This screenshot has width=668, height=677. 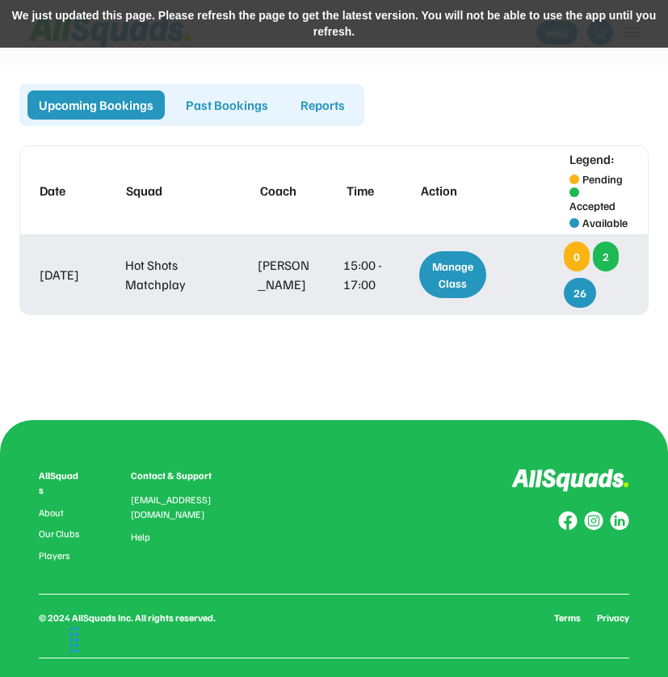 What do you see at coordinates (619, 521) in the screenshot?
I see `img: Group%20copy%206.svg` at bounding box center [619, 521].